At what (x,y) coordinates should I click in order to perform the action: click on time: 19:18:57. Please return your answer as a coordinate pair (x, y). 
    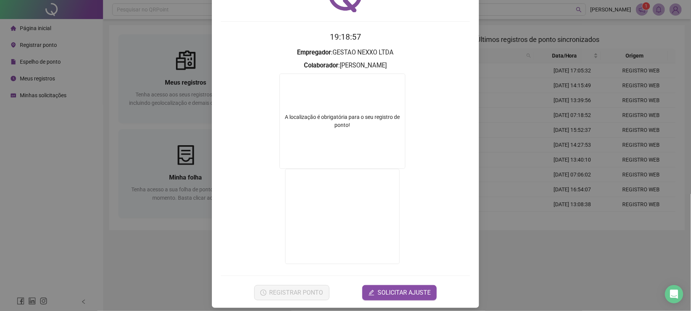
    Looking at the image, I should click on (345, 37).